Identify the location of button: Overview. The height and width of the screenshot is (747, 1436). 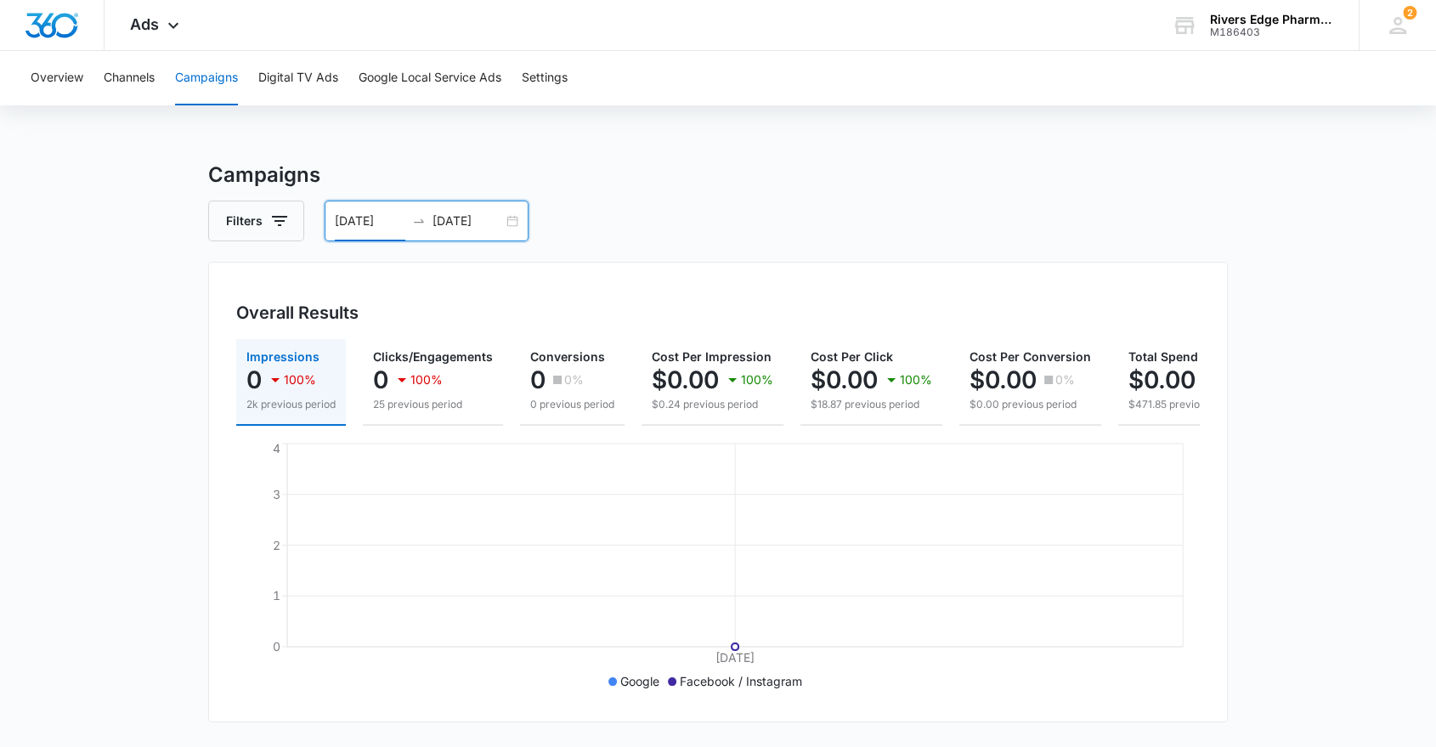
(57, 78).